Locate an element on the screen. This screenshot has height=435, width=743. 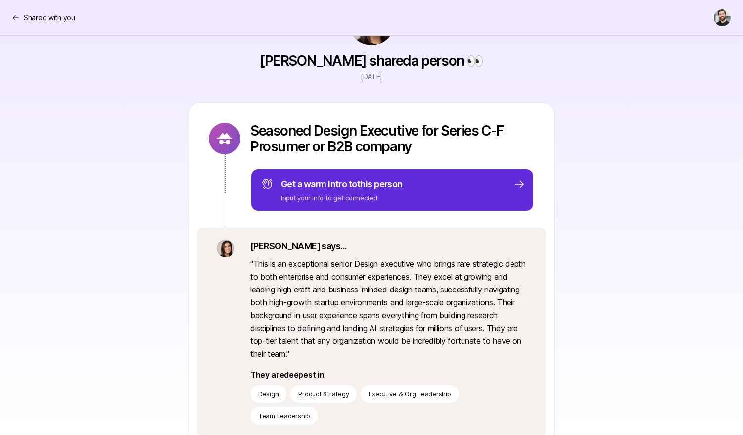
p: Design is located at coordinates (268, 394).